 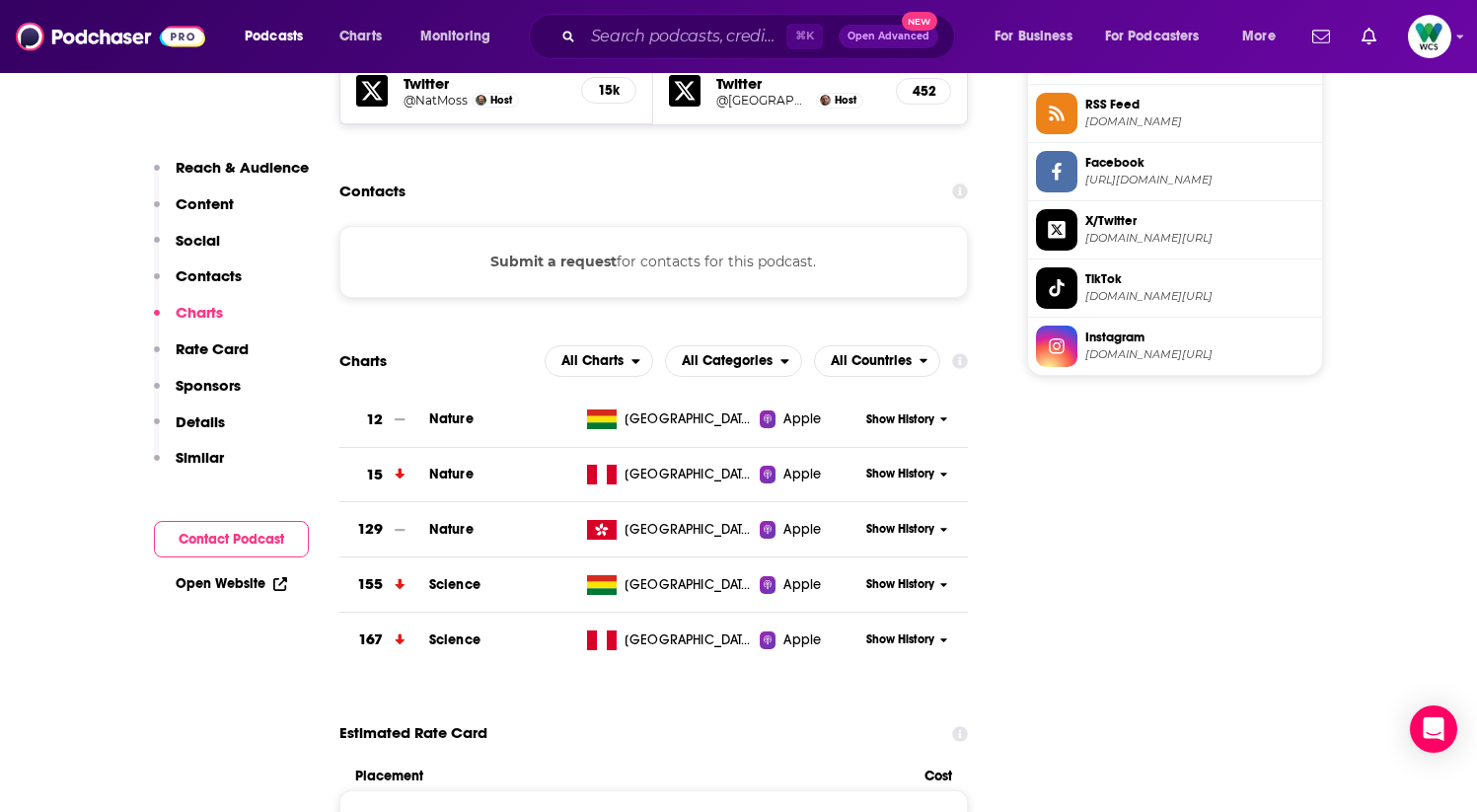 I want to click on img: Dan Rosen, so click(x=825, y=99).